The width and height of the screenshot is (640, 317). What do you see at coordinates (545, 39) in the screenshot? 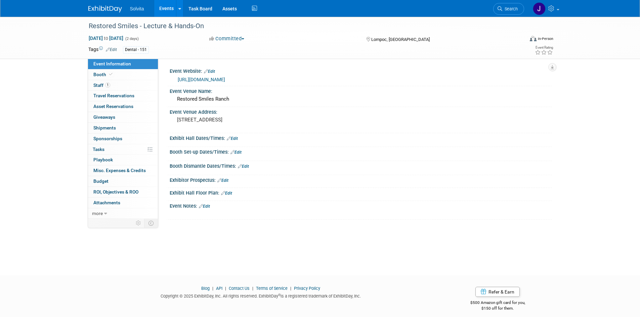
I see `div: In-Person` at bounding box center [545, 39].